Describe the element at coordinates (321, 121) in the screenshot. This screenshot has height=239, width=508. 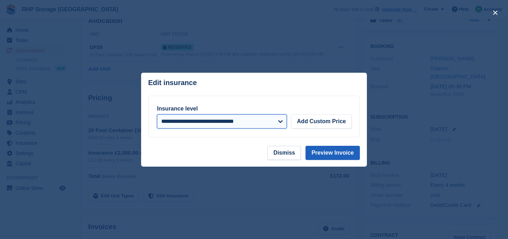
I see `button: Add Custom Price` at that location.